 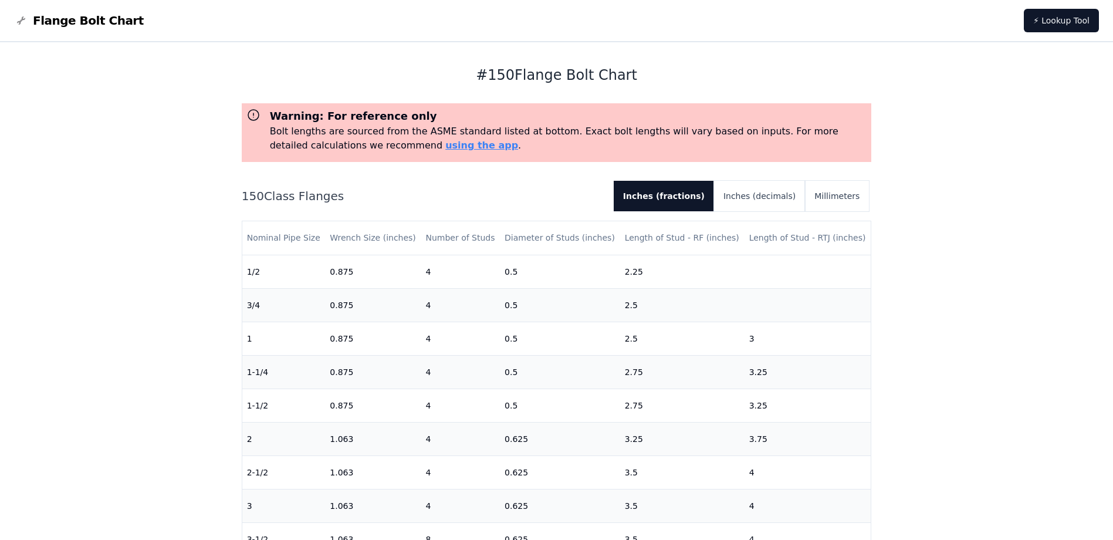 What do you see at coordinates (373, 238) in the screenshot?
I see `th: Wrench Size (inches)` at bounding box center [373, 238].